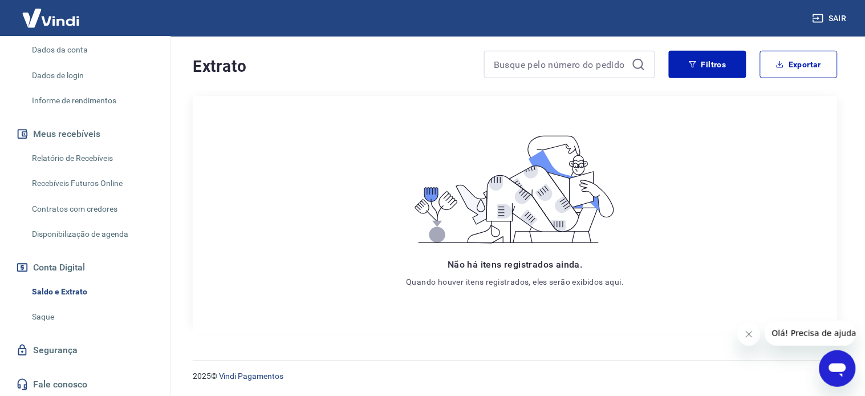 Image resolution: width=865 pixels, height=396 pixels. Describe the element at coordinates (92, 317) in the screenshot. I see `a: Saque` at that location.